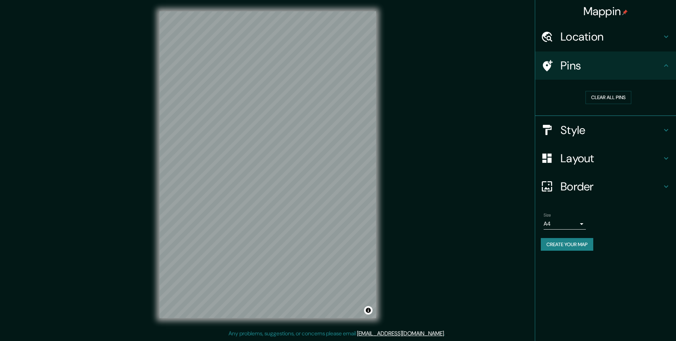 Image resolution: width=676 pixels, height=341 pixels. What do you see at coordinates (612, 66) in the screenshot?
I see `h4: Pins` at bounding box center [612, 66].